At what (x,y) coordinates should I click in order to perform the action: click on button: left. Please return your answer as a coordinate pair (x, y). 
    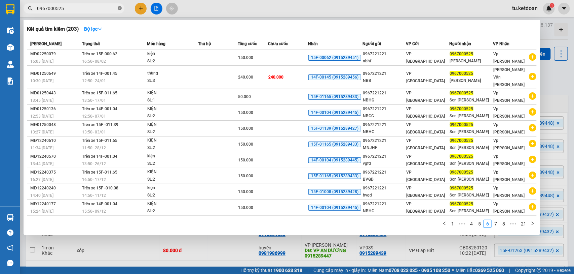
    Looking at the image, I should click on (445, 223).